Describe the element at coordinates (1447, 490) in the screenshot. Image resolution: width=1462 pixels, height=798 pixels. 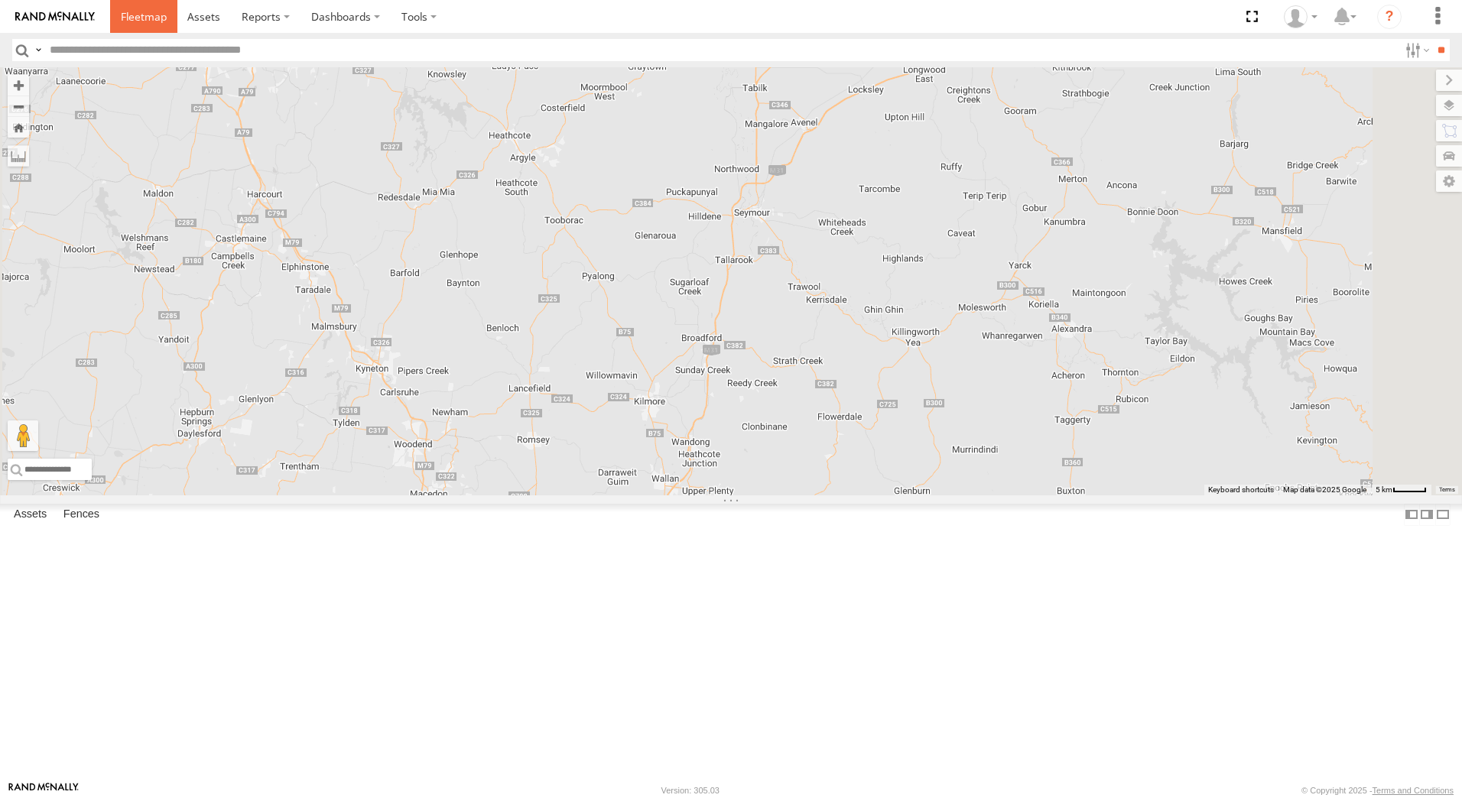
I see `a: Terms` at that location.